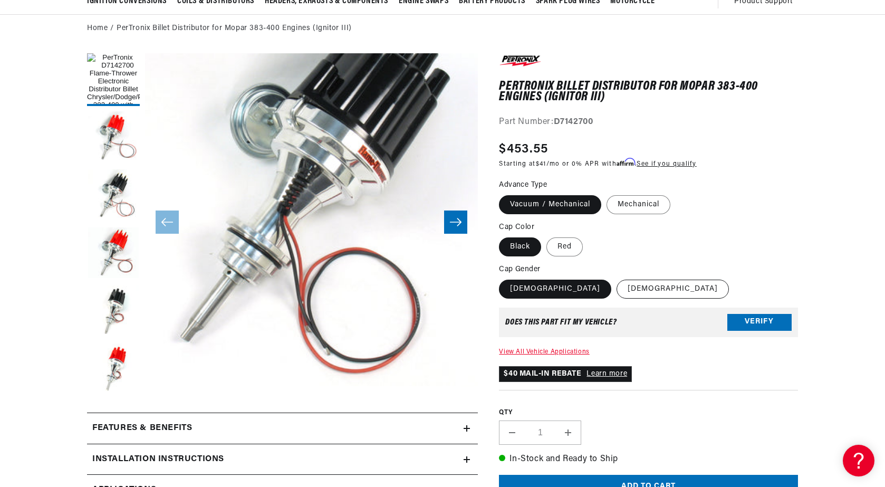 This screenshot has width=885, height=487. Describe the element at coordinates (113, 80) in the screenshot. I see `button: Load image 1 in gallery view` at that location.